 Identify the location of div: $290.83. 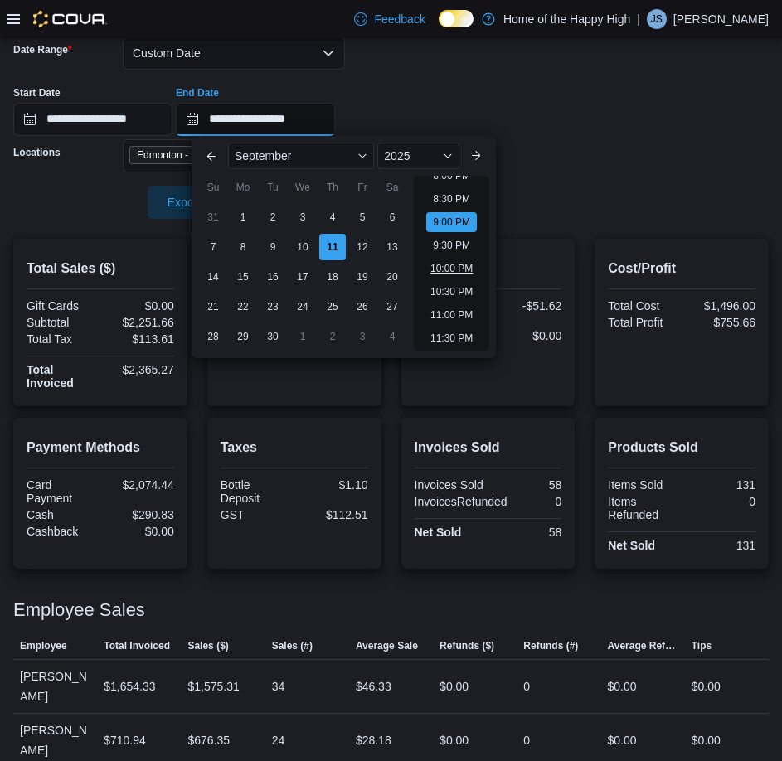
(138, 515).